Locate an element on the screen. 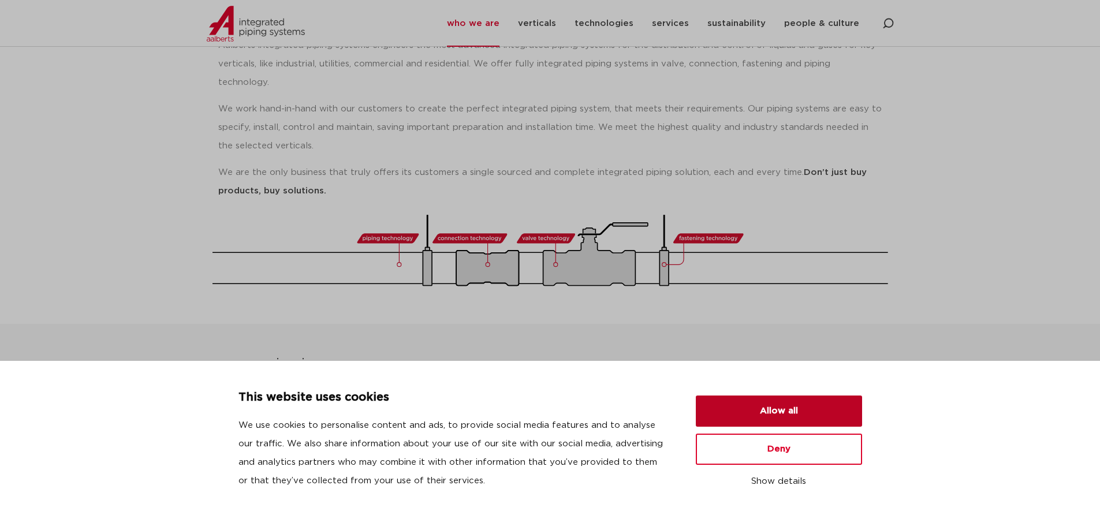 The image size is (1100, 526). button: Allow all is located at coordinates (779, 411).